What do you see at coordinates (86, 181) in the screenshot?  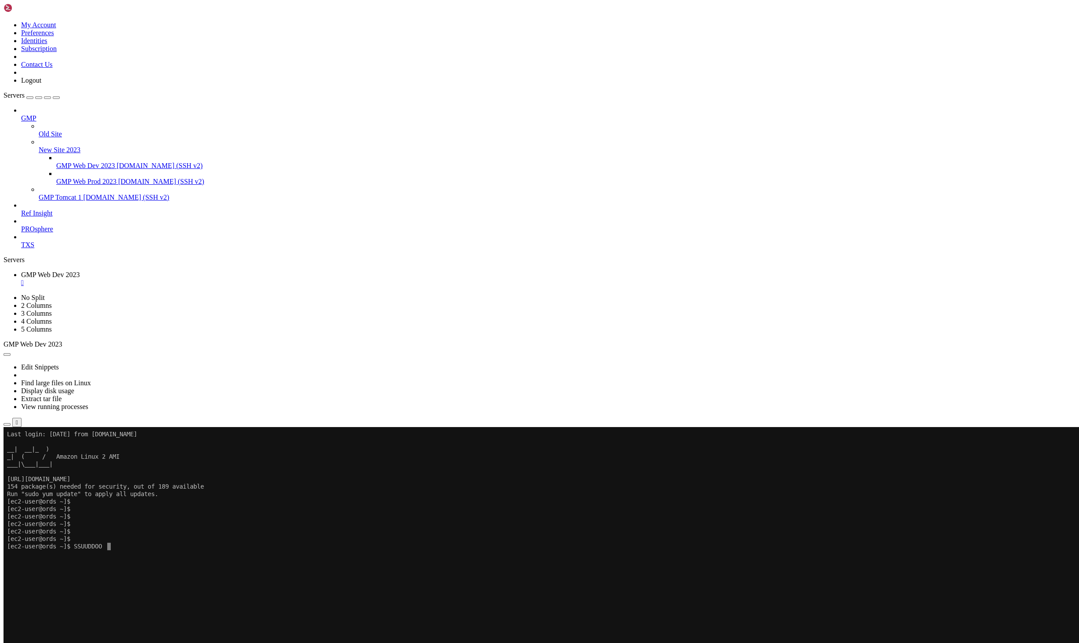 I see `span: GMP Web Prod 2023` at bounding box center [86, 181].